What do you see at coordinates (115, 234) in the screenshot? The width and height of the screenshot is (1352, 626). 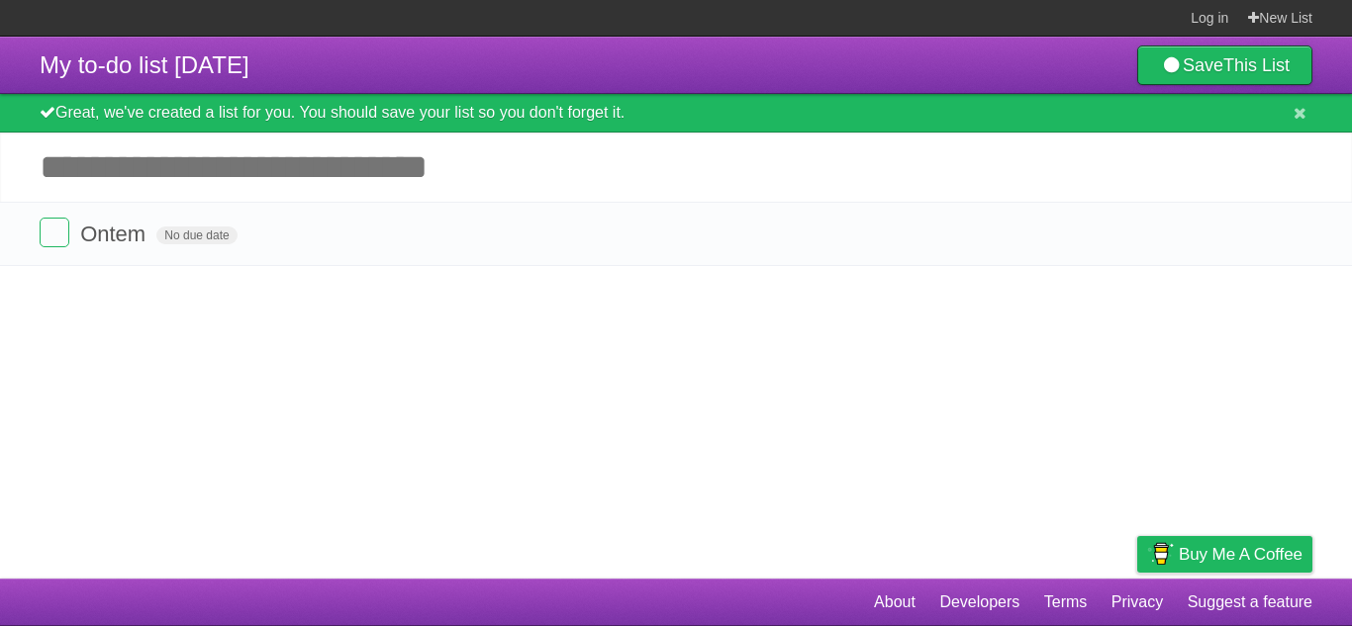 I see `span: Ontem` at bounding box center [115, 234].